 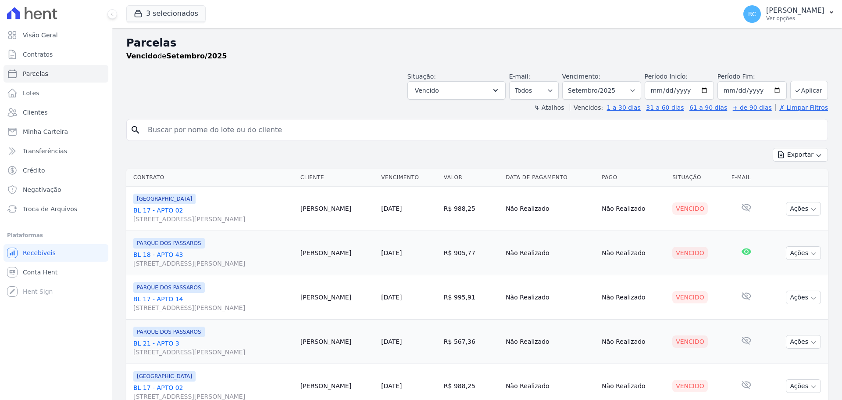 What do you see at coordinates (708, 107) in the screenshot?
I see `a: 61 a 90 dias` at bounding box center [708, 107].